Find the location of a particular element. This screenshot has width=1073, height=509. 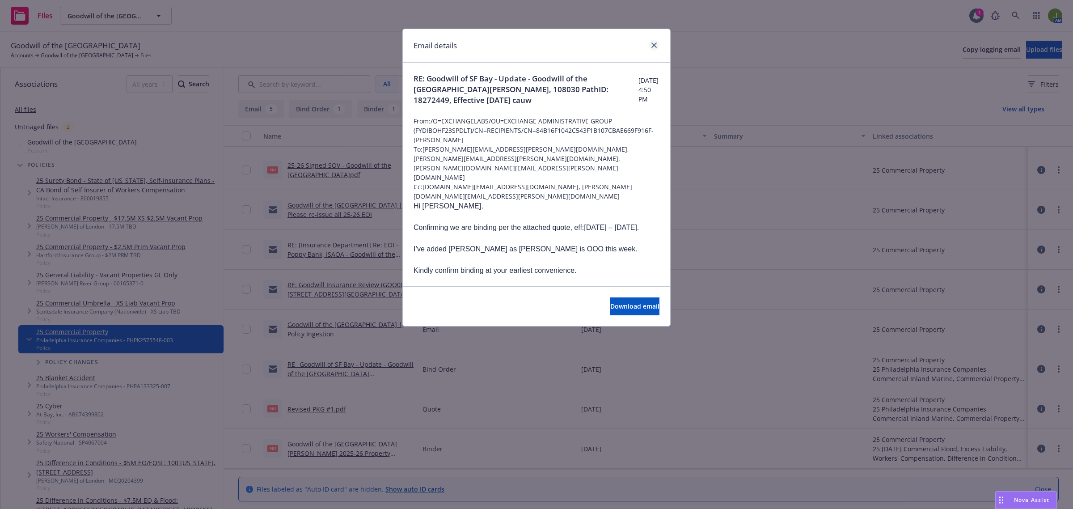

button: Nova Assist is located at coordinates (1026, 500).